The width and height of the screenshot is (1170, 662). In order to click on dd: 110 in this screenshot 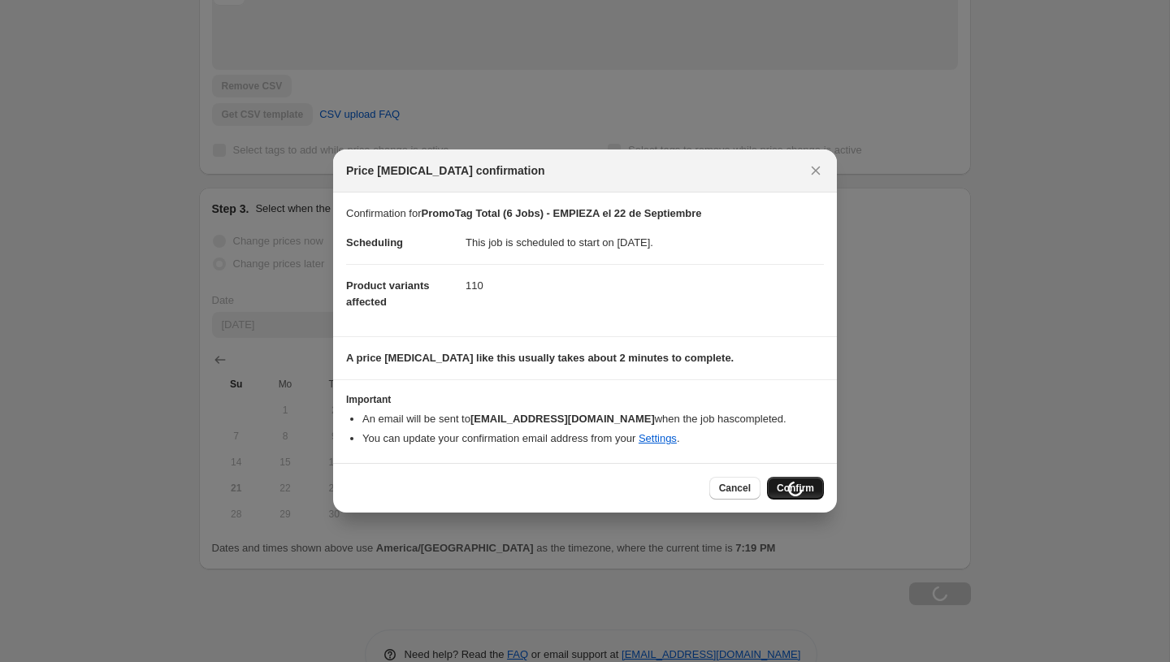, I will do `click(644, 285)`.